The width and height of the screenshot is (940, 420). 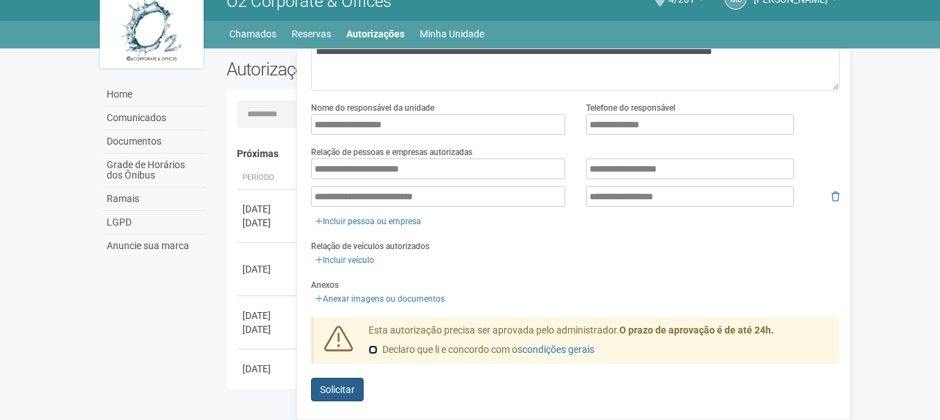 What do you see at coordinates (154, 118) in the screenshot?
I see `a: Comunicados` at bounding box center [154, 118].